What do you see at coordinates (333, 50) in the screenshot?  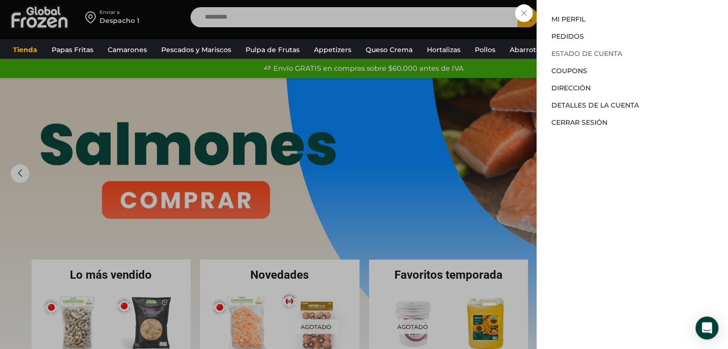 I see `a: Appetizers` at bounding box center [333, 50].